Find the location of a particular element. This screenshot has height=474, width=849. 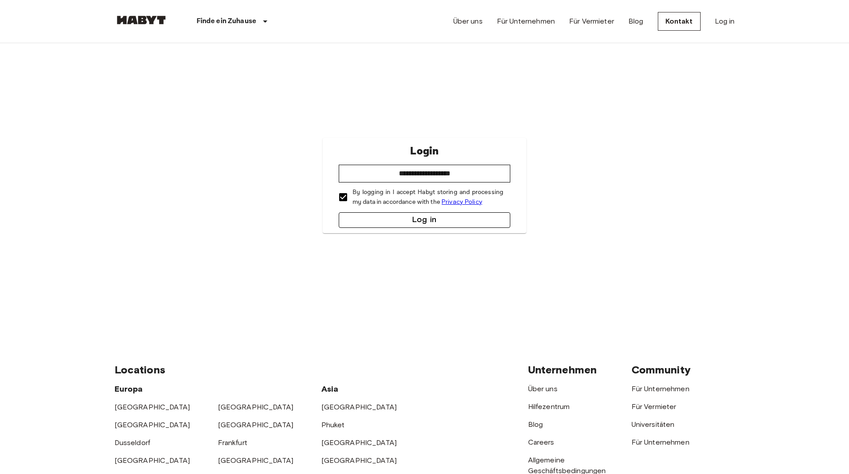

a: Dusseldorf is located at coordinates (132, 443).